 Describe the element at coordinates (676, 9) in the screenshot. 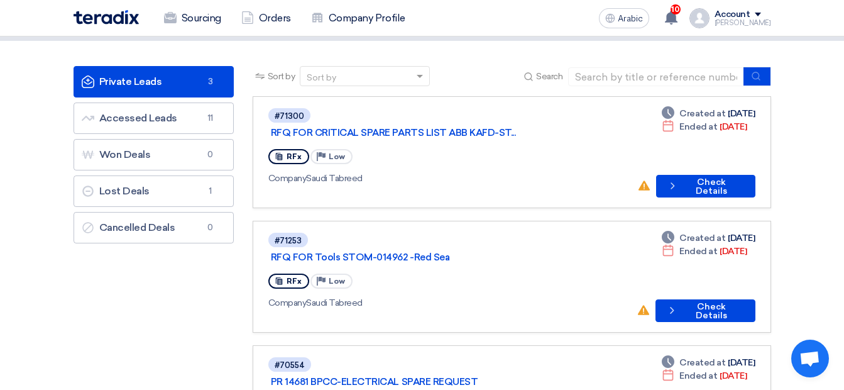

I see `span: 10` at that location.